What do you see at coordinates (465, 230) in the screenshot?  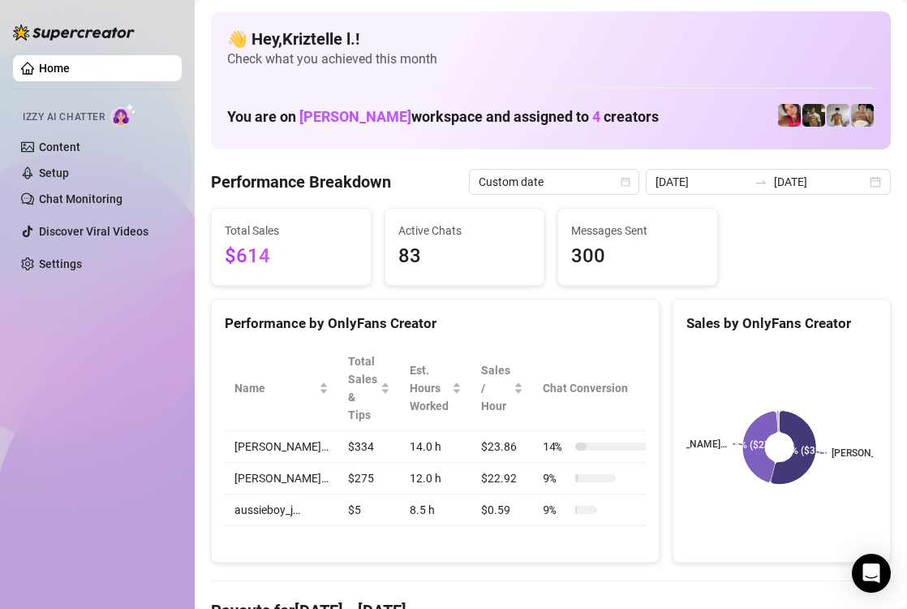 I see `span: Active Chats` at bounding box center [465, 230].